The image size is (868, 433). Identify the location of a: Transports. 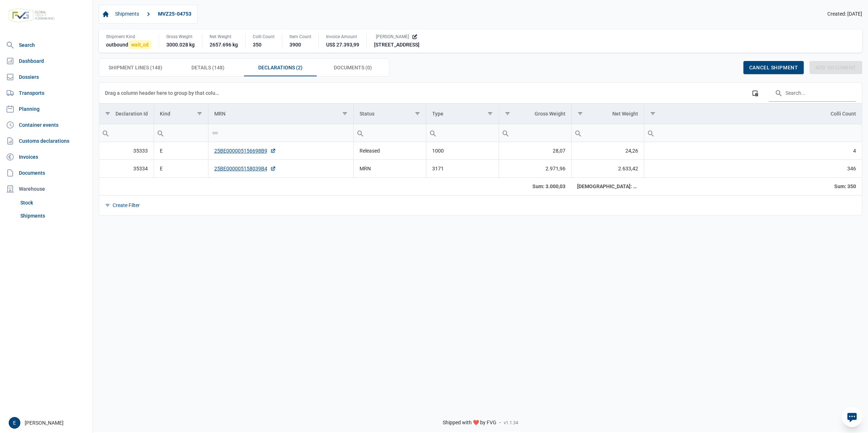
(46, 93).